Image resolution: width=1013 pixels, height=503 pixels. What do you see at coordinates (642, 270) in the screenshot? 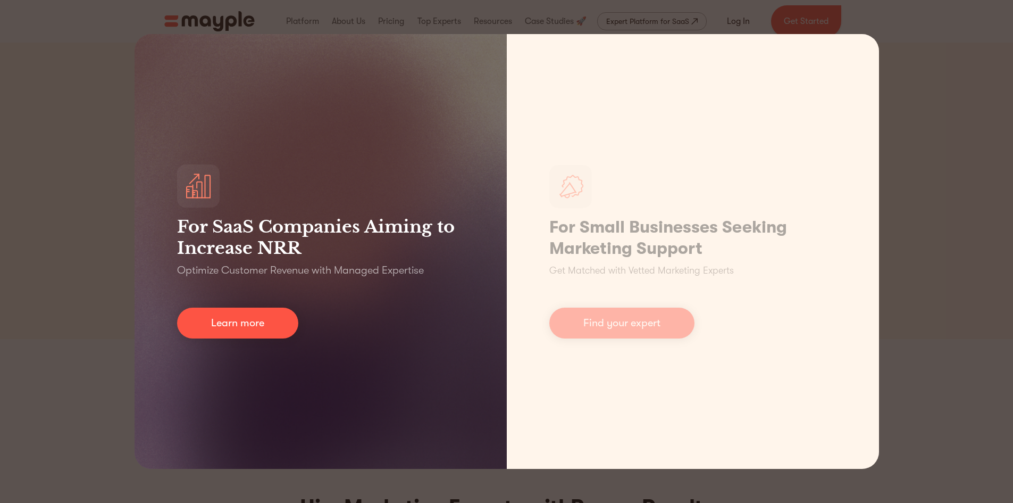
I see `p: Get Matched with Vetted Marketing Experts` at bounding box center [642, 270].